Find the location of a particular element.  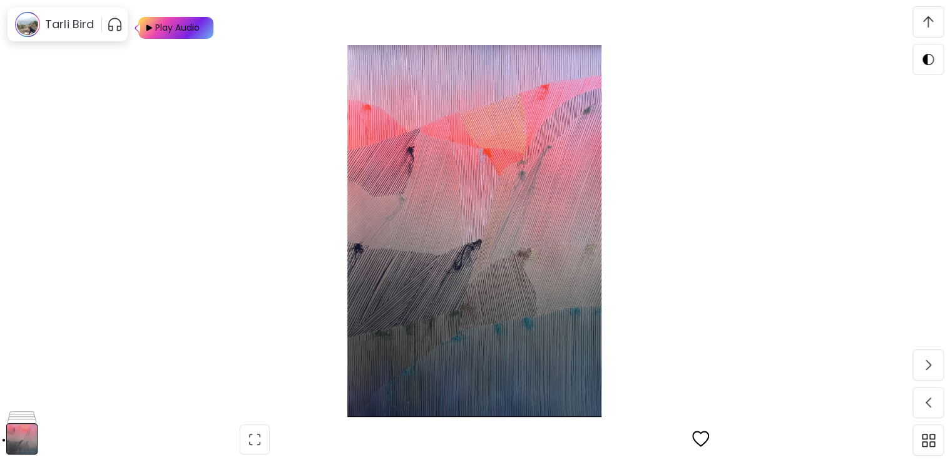

button: favorites is located at coordinates (701, 439).